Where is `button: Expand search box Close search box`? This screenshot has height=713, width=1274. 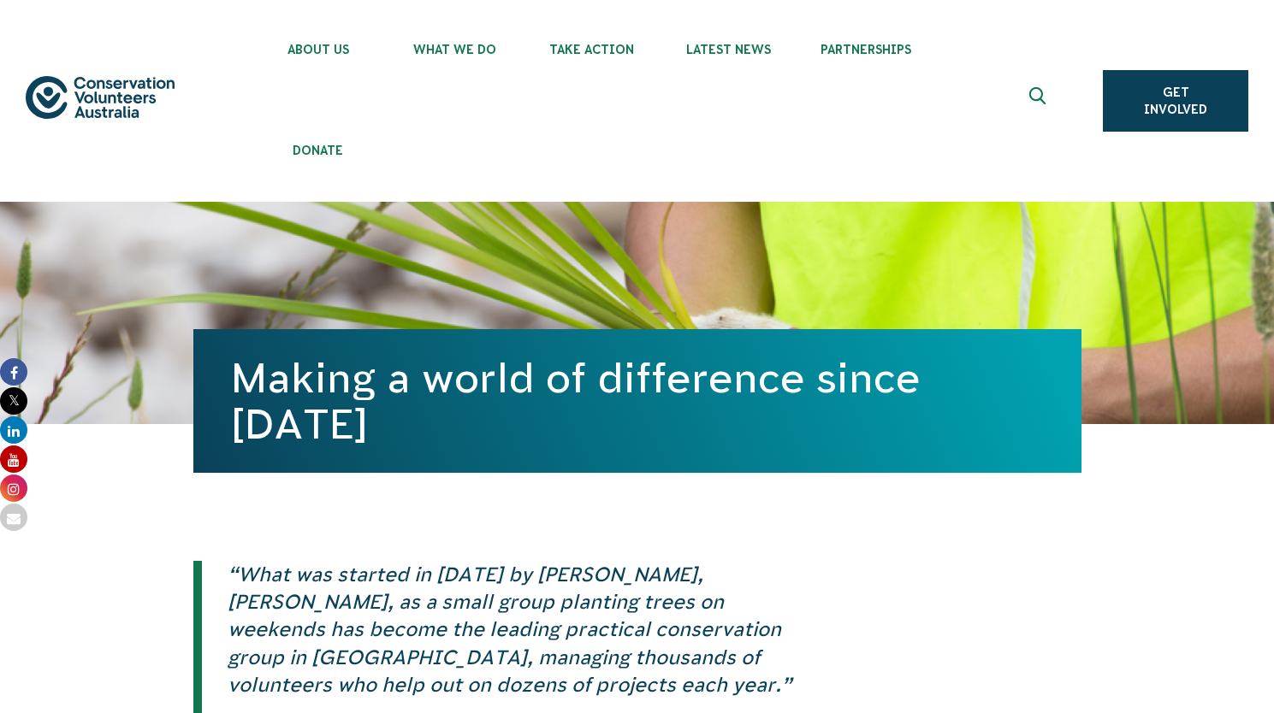 button: Expand search box Close search box is located at coordinates (1039, 101).